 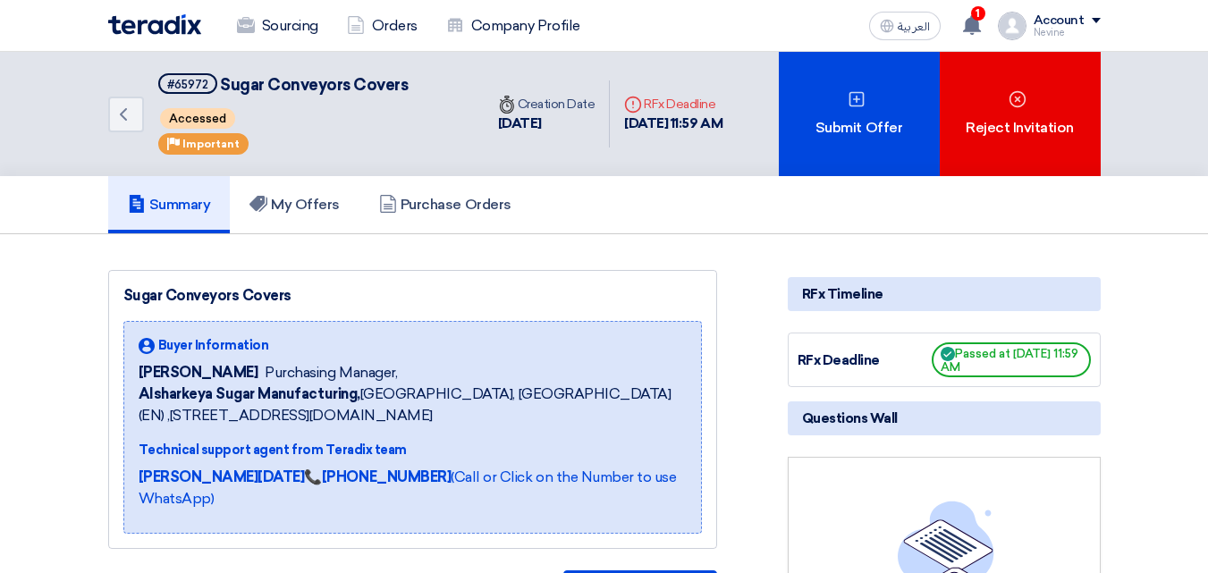 I want to click on div: Creation Date, so click(x=546, y=104).